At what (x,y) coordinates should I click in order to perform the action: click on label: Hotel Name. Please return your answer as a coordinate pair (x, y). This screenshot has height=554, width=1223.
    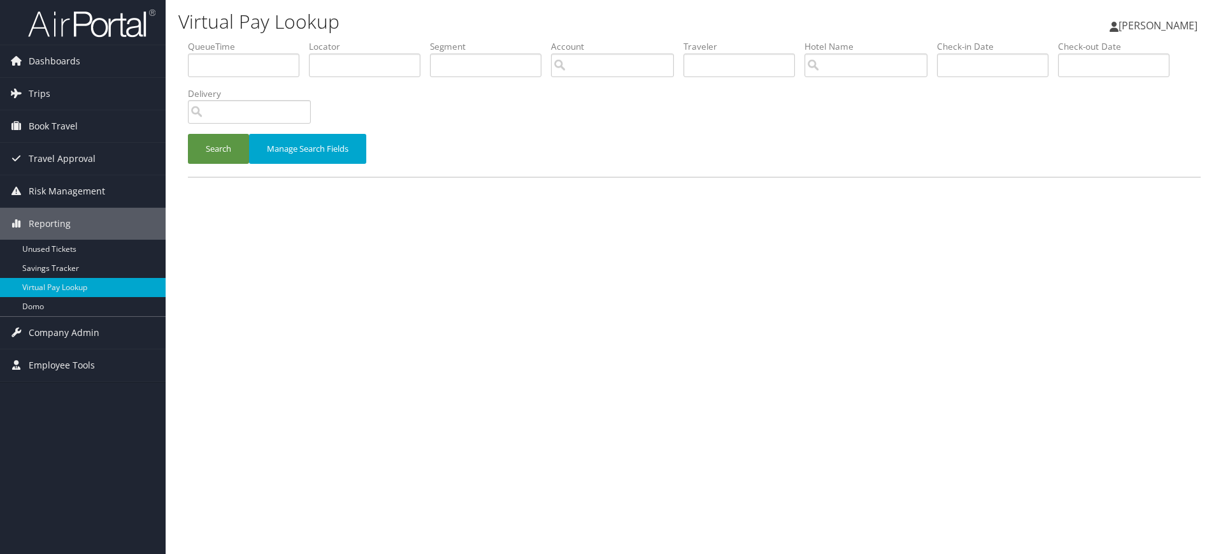
    Looking at the image, I should click on (871, 47).